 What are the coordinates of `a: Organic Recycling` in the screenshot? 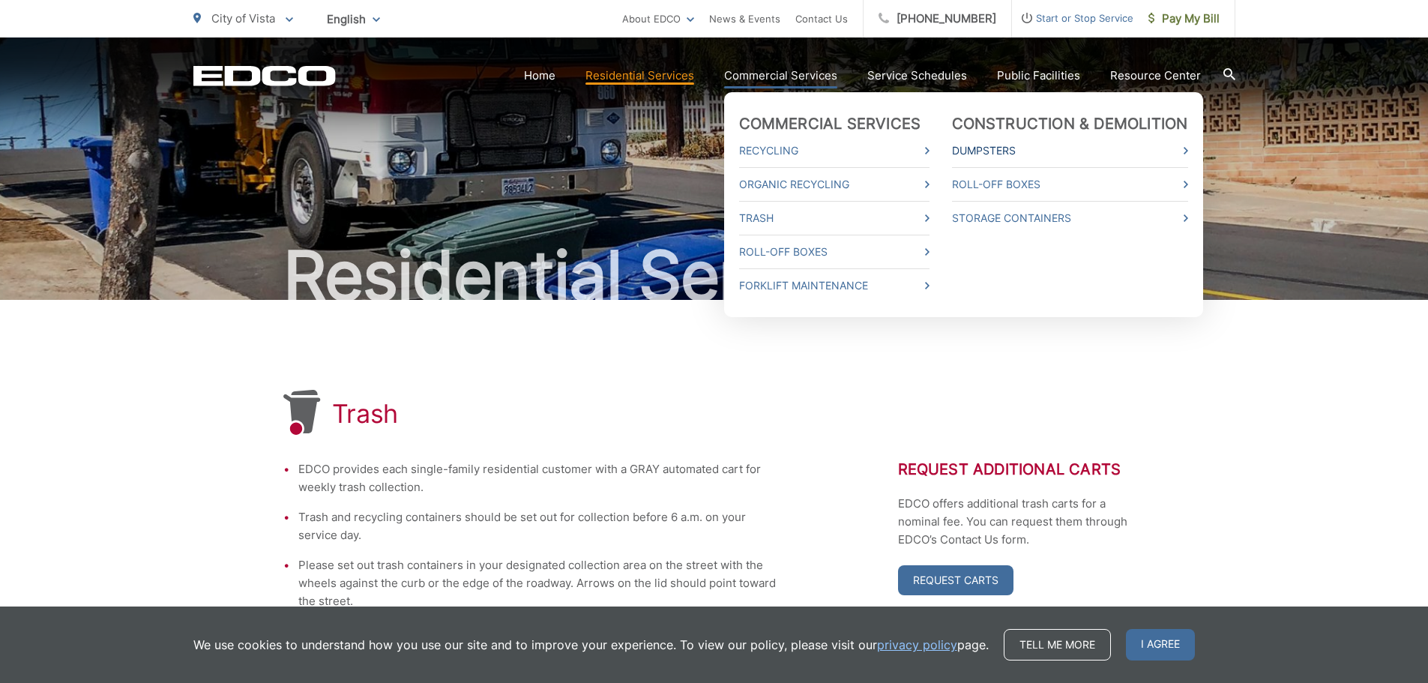 It's located at (834, 184).